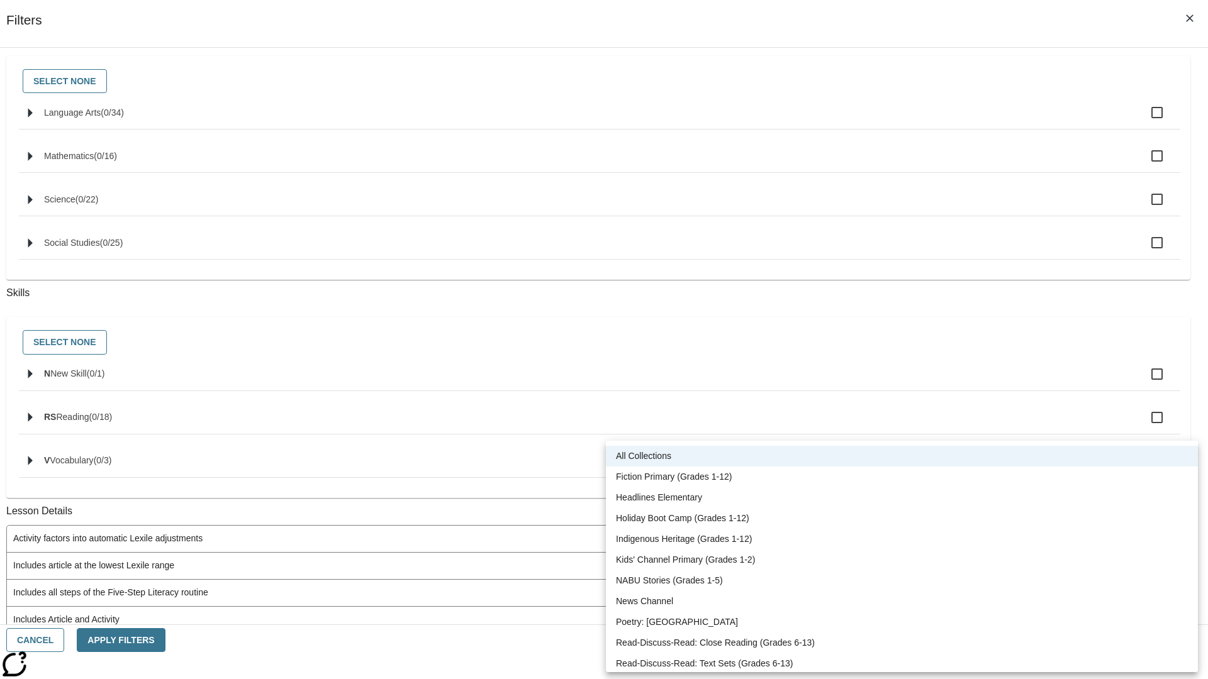 Image resolution: width=1208 pixels, height=679 pixels. What do you see at coordinates (902, 518) in the screenshot?
I see `li: Holiday Boot Camp (Grades 1-12)` at bounding box center [902, 518].